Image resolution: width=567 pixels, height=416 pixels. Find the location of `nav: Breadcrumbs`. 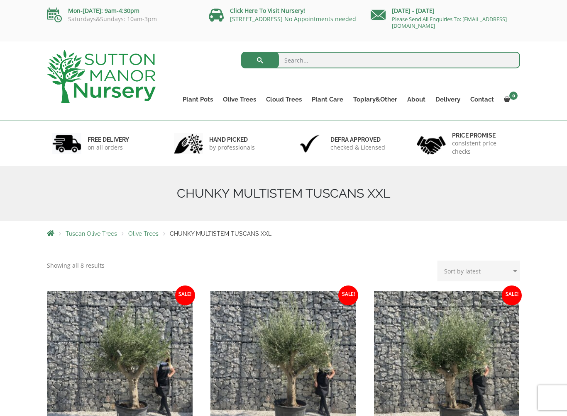

nav: Breadcrumbs is located at coordinates (283, 234).